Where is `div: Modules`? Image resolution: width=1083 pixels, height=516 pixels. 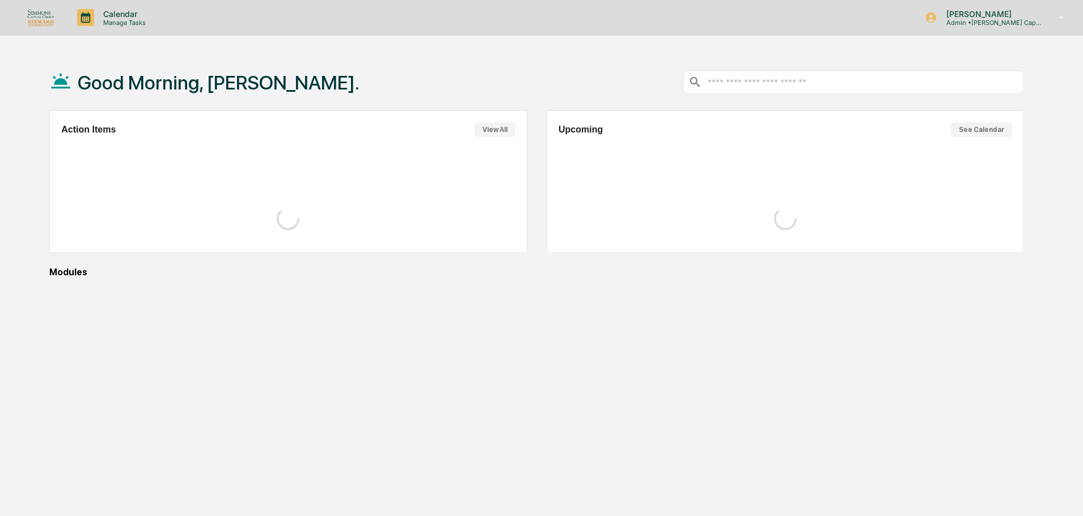
div: Modules is located at coordinates (536, 272).